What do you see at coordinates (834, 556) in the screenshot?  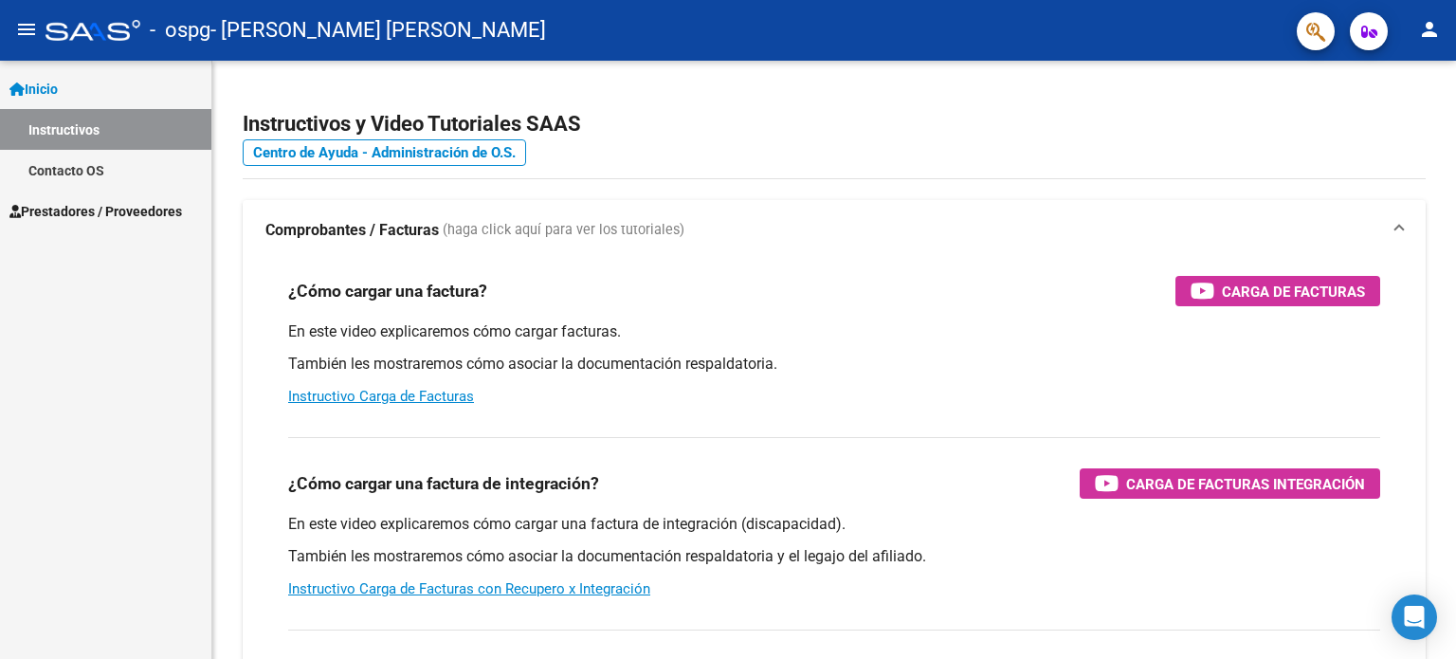 I see `p: También les mostraremos cómo asociar la documentación respaldatoria y el legajo del afiliado.` at bounding box center [834, 556].